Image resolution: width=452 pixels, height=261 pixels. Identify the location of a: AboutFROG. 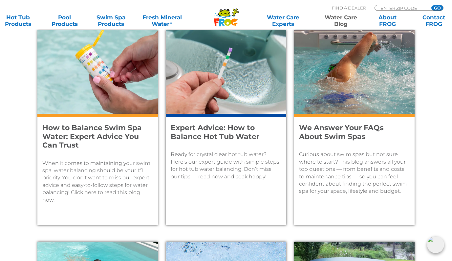
(387, 21).